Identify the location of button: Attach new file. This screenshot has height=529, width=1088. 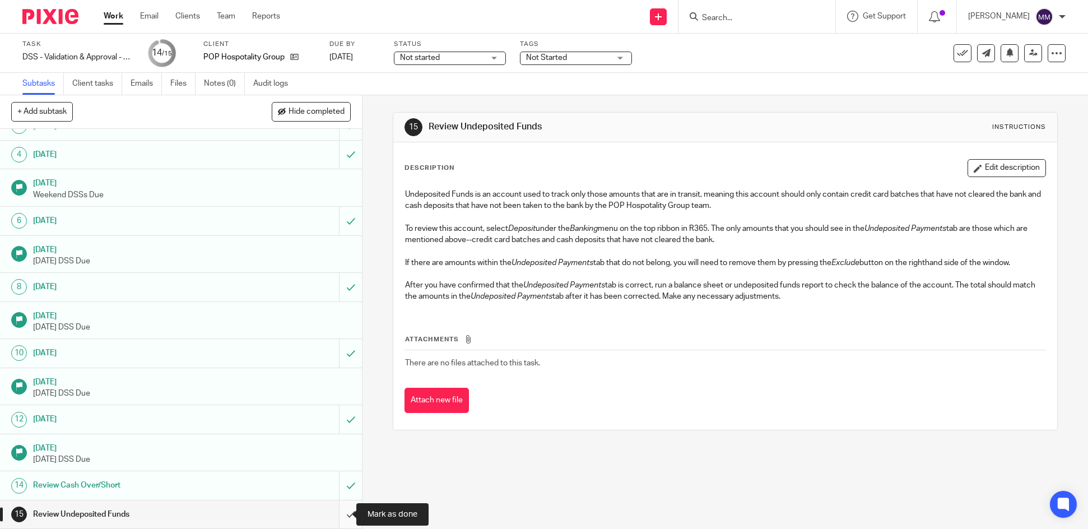
(436, 400).